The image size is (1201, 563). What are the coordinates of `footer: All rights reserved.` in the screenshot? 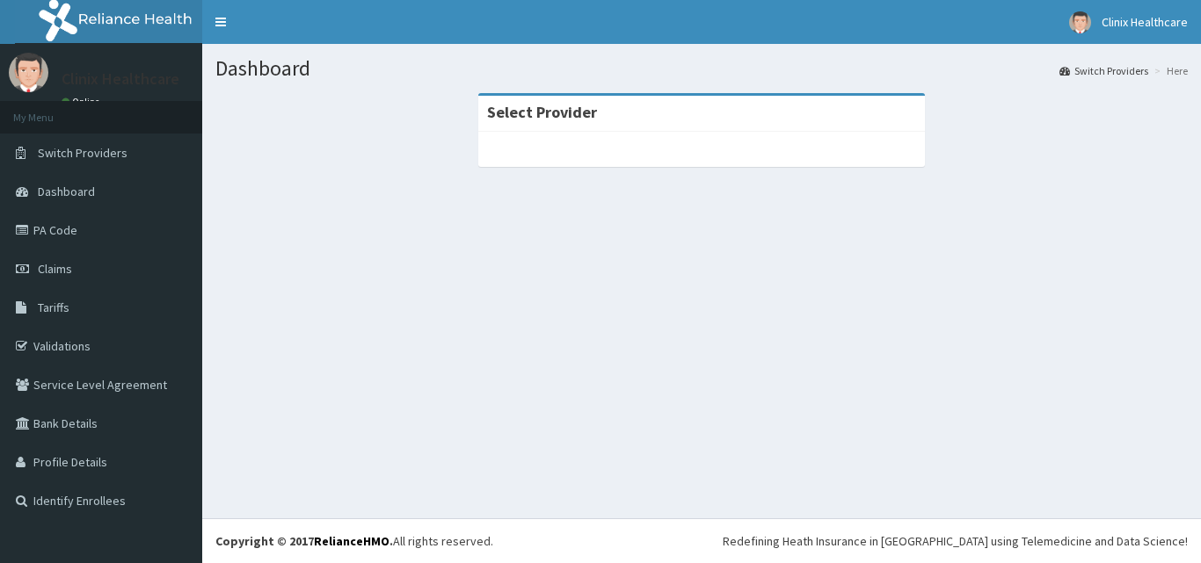 It's located at (701, 541).